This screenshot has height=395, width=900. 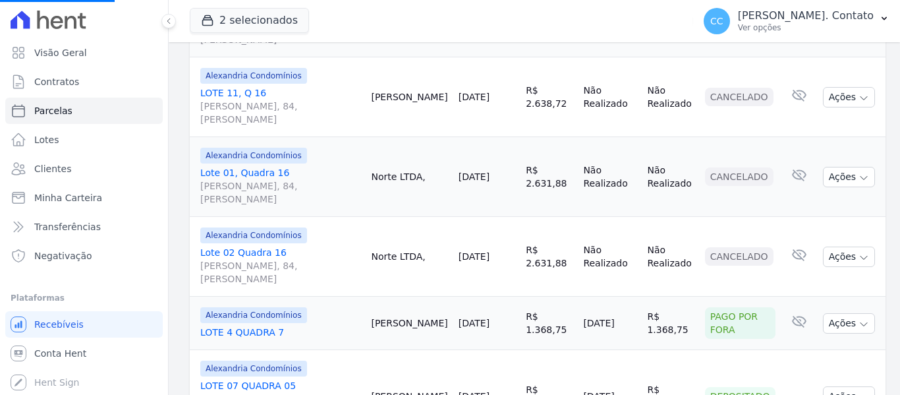 I want to click on div: Plataformas, so click(x=84, y=298).